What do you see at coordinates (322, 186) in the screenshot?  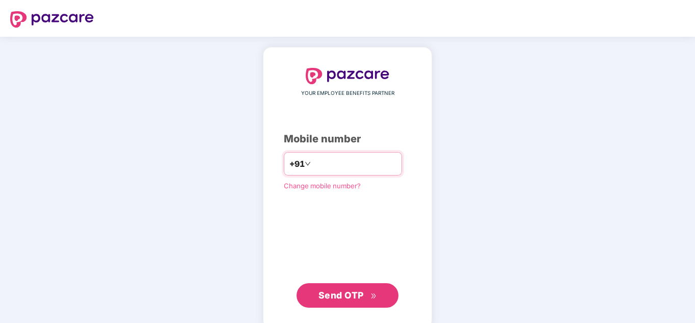 I see `a: Change mobile number?` at bounding box center [322, 186].